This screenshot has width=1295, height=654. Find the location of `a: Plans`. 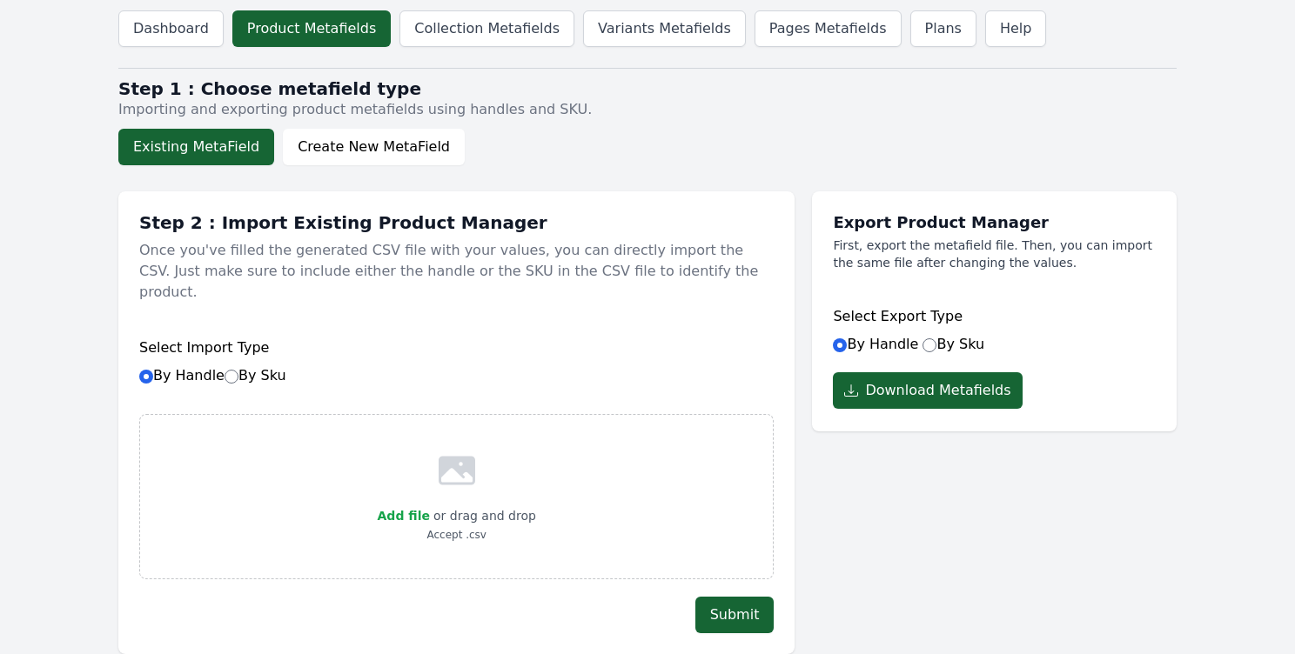

a: Plans is located at coordinates (943, 29).